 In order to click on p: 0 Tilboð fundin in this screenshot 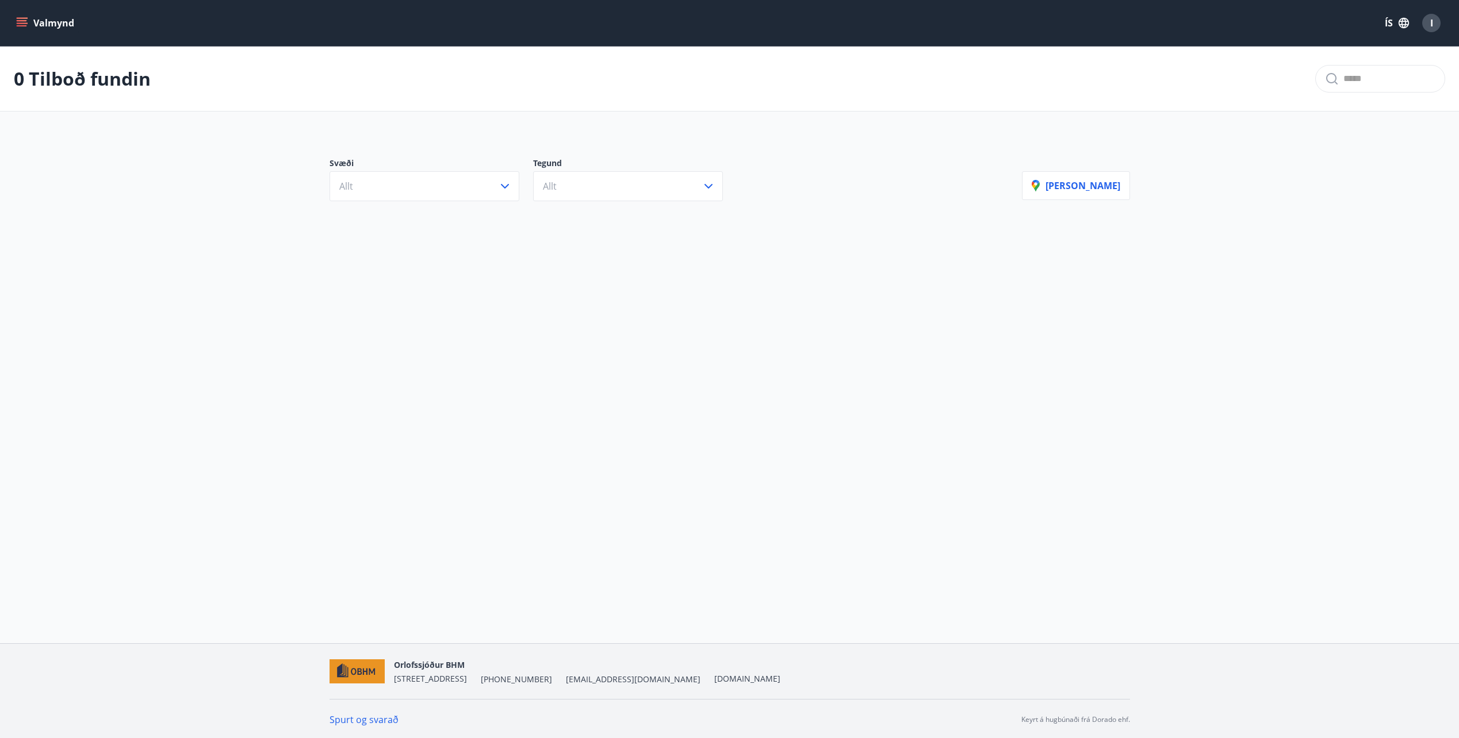, I will do `click(82, 79)`.